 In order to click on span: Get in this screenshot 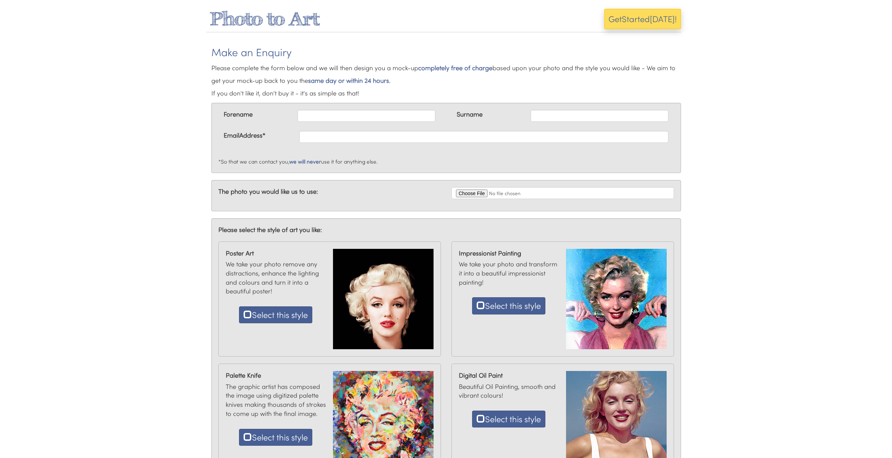, I will do `click(615, 19)`.